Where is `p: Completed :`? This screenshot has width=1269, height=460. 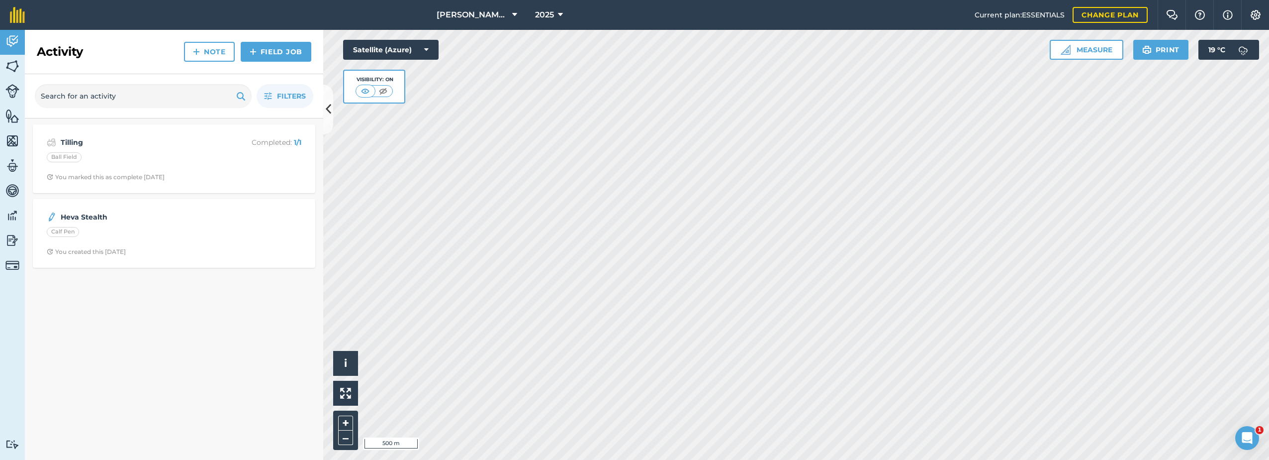 p: Completed : is located at coordinates (262, 142).